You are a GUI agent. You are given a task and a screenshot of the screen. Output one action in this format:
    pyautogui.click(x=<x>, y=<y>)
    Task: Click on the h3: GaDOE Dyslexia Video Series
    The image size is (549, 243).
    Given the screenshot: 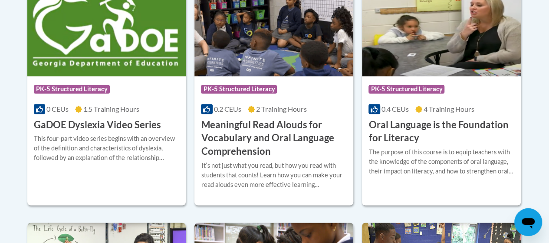 What is the action you would take?
    pyautogui.click(x=97, y=125)
    